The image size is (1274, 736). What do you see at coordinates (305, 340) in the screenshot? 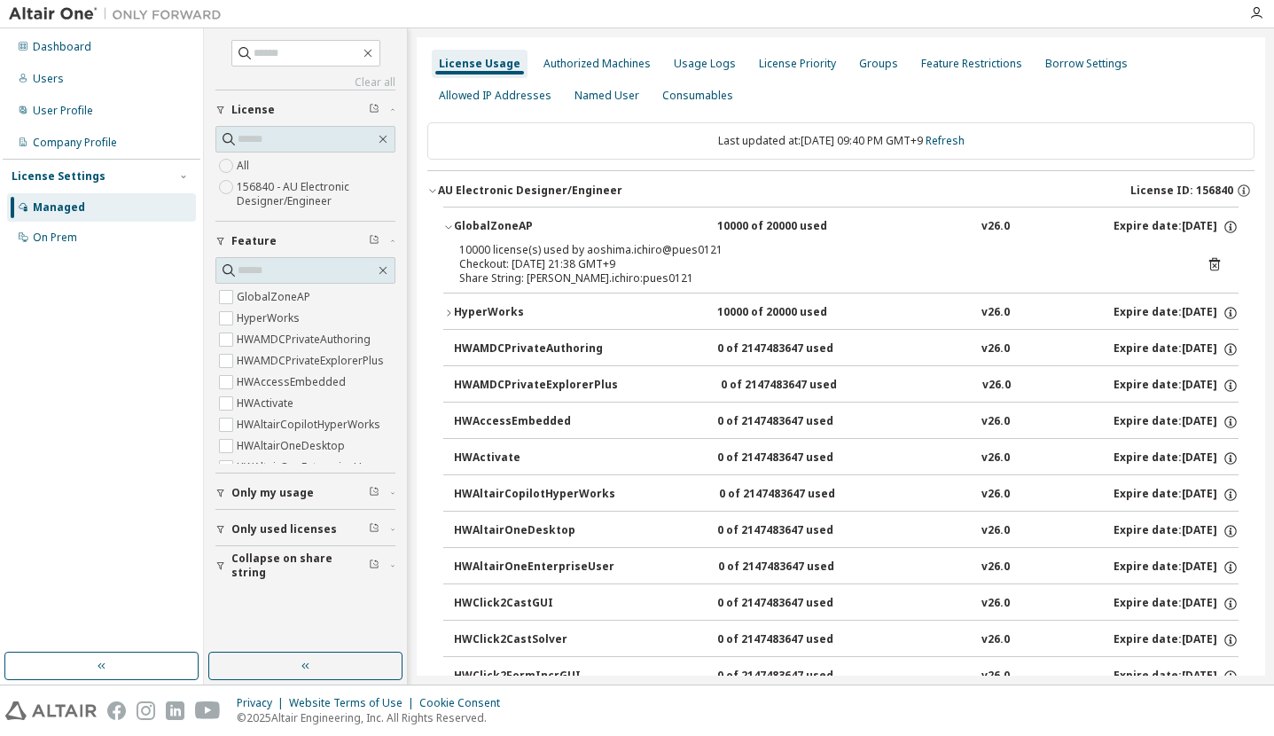
I see `label: HWAMDCPrivateAuthoring` at bounding box center [305, 340].